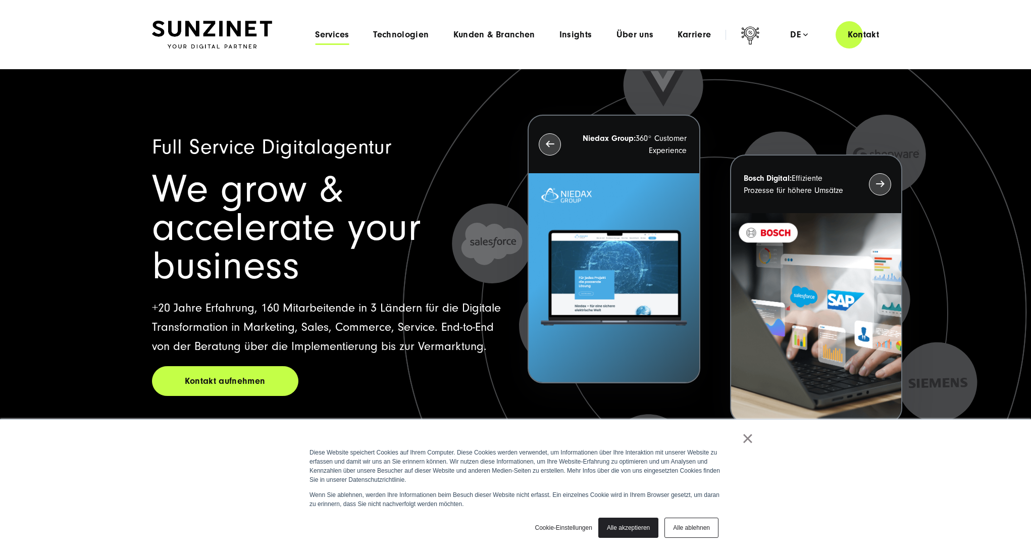 The height and width of the screenshot is (551, 1031). What do you see at coordinates (494, 35) in the screenshot?
I see `a: Kunden & Branchen` at bounding box center [494, 35].